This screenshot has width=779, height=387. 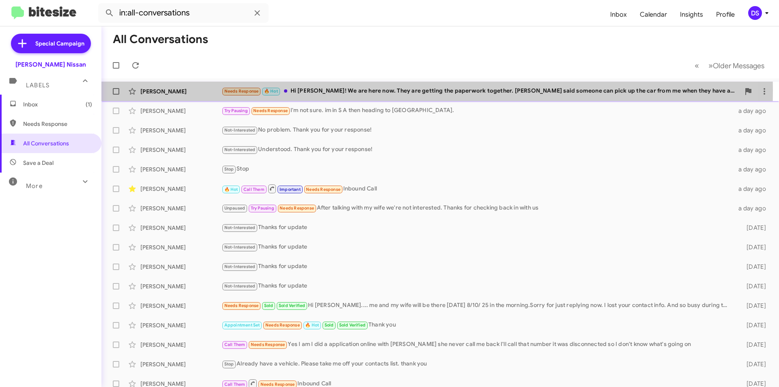 I want to click on a: Inbox, so click(x=618, y=15).